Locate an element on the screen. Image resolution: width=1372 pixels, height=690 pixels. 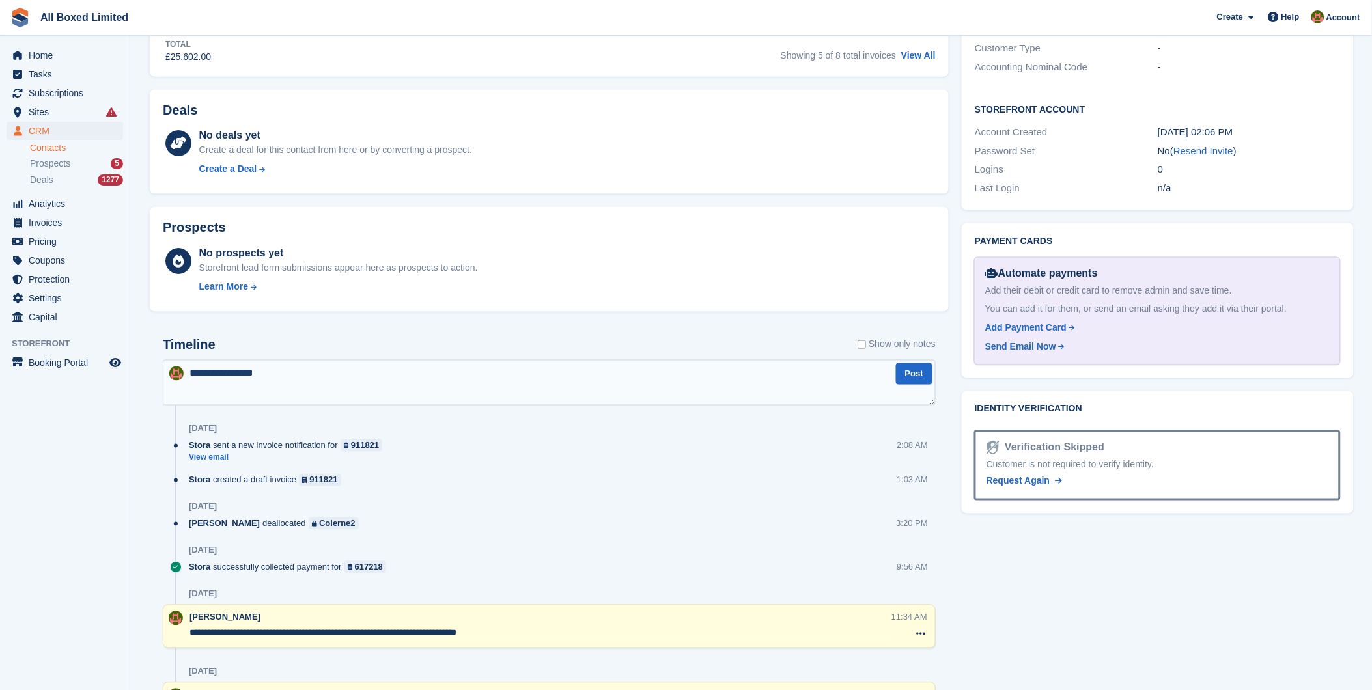
div: 1277 is located at coordinates (110, 180).